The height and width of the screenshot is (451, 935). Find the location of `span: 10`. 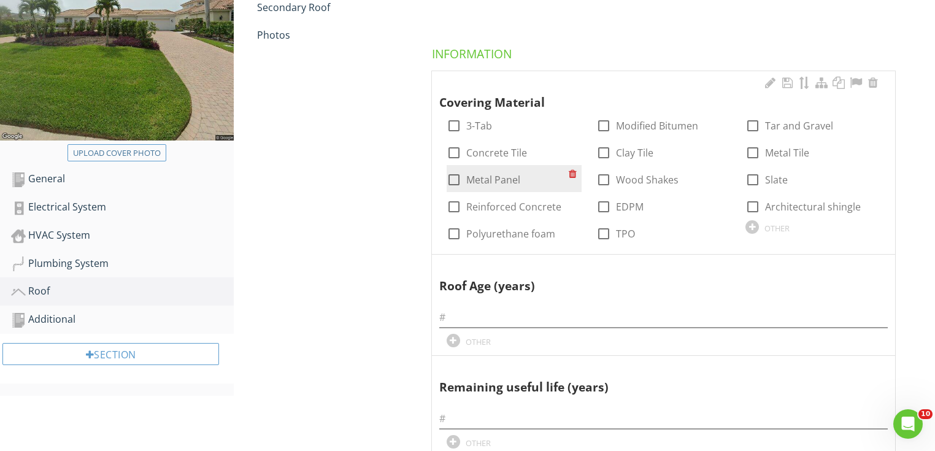

span: 10 is located at coordinates (925, 414).